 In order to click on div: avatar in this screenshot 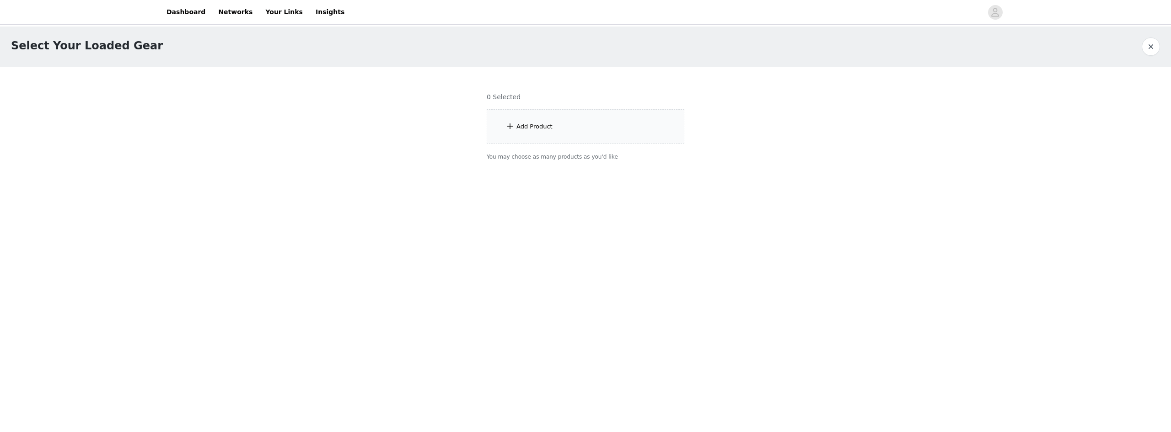, I will do `click(995, 12)`.